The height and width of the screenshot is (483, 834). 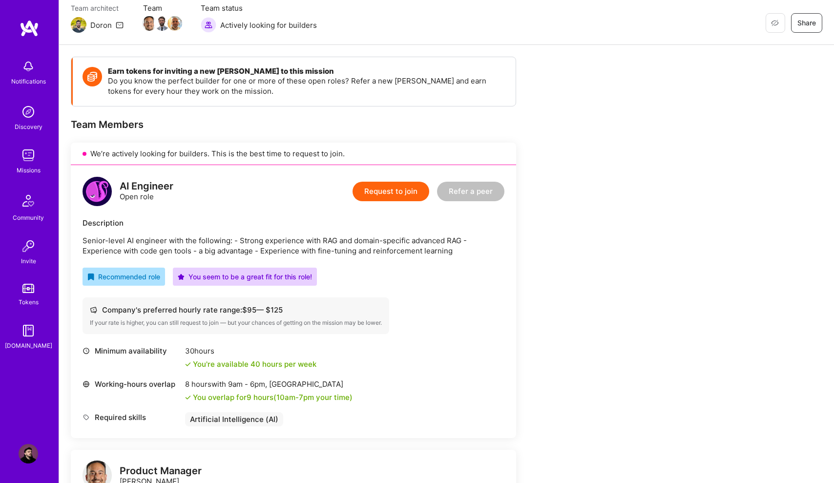 What do you see at coordinates (124, 276) in the screenshot?
I see `div: Recommended role` at bounding box center [124, 276].